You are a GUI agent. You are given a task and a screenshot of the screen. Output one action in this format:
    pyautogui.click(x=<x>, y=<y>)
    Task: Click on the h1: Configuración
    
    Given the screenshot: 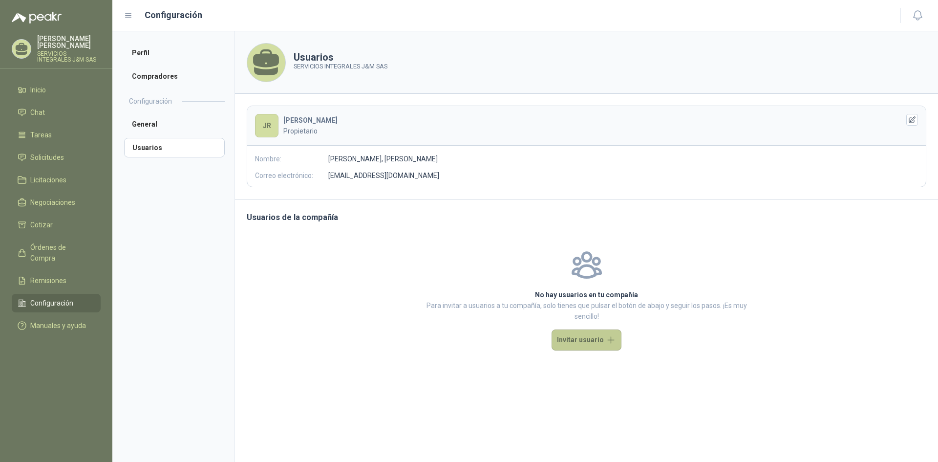 What is the action you would take?
    pyautogui.click(x=173, y=15)
    